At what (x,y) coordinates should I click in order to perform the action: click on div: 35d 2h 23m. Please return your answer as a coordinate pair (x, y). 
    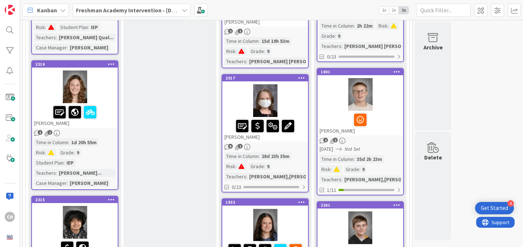
    Looking at the image, I should click on (369, 159).